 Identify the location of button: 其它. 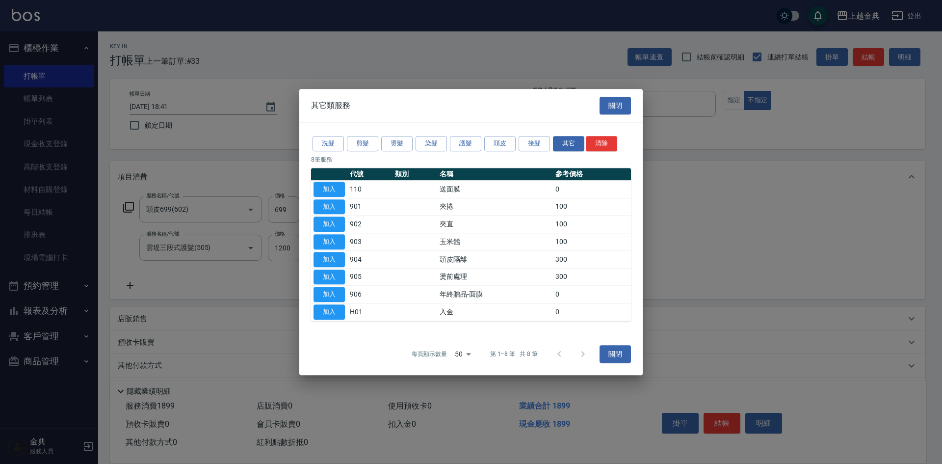
(569, 143).